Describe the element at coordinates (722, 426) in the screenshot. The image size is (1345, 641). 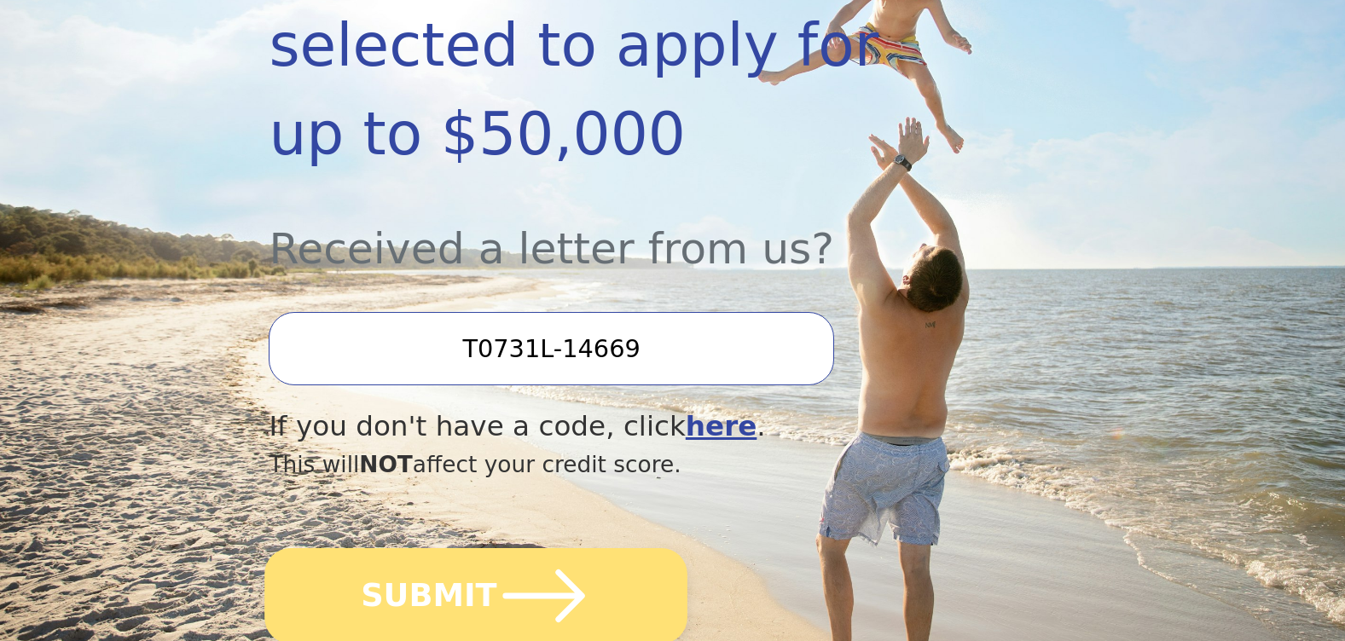
I see `b: here` at that location.